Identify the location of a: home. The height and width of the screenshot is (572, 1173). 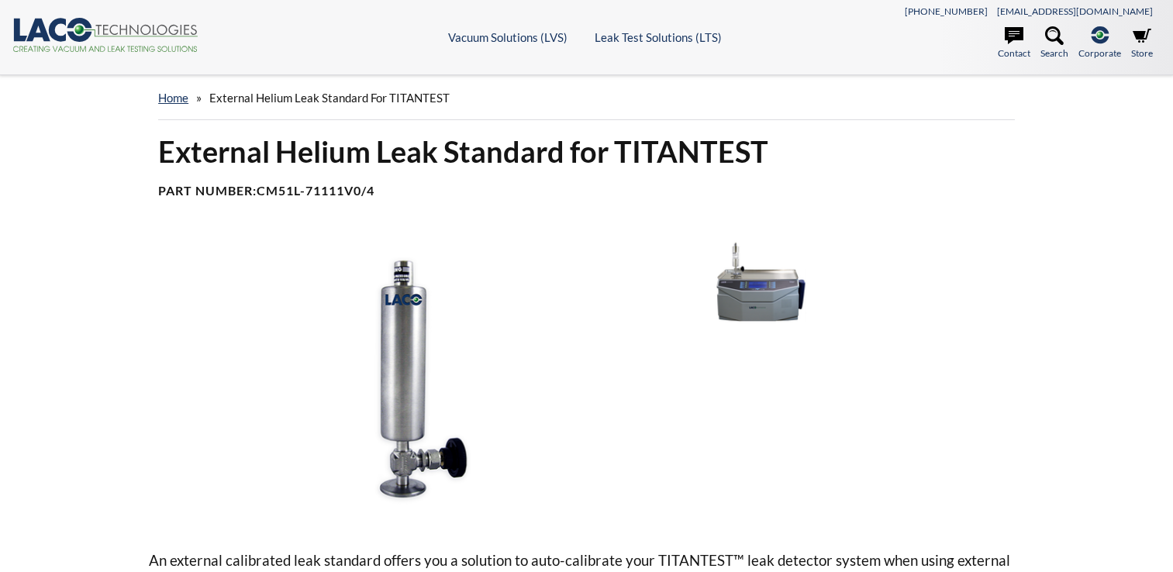
(173, 98).